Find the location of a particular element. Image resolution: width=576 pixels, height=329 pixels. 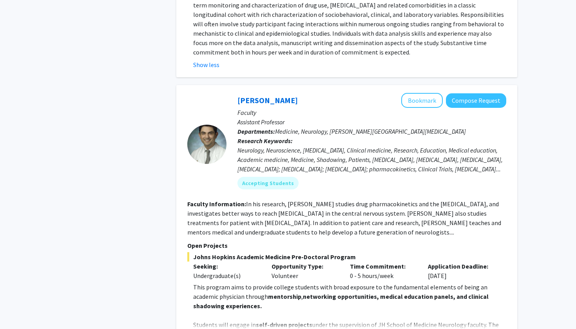

mat-chip: Accepting Students is located at coordinates (268, 183).